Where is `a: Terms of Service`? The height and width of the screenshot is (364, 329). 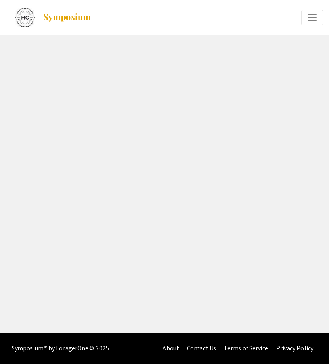
a: Terms of Service is located at coordinates (246, 348).